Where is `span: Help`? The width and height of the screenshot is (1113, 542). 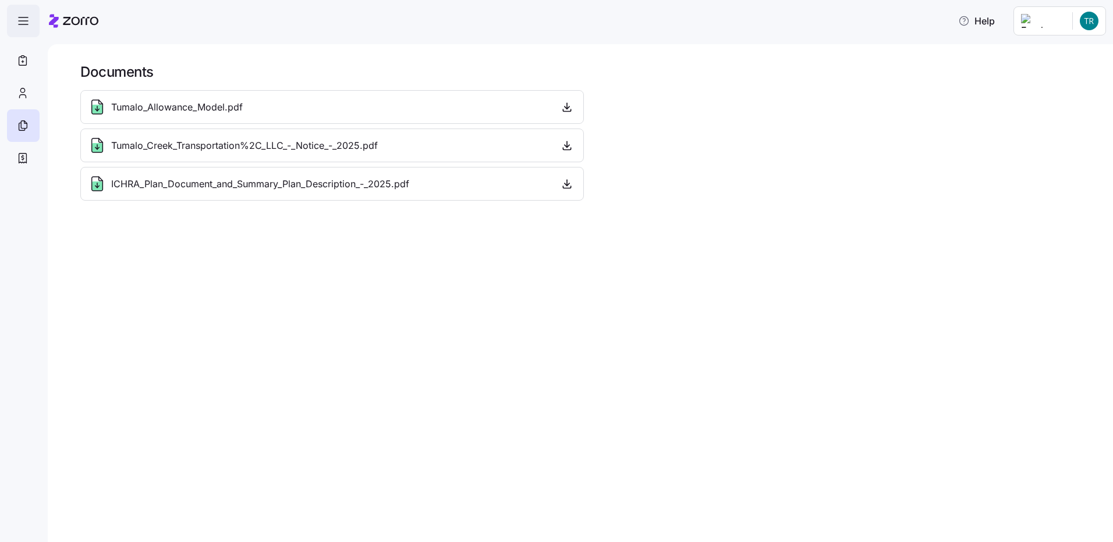
span: Help is located at coordinates (976, 21).